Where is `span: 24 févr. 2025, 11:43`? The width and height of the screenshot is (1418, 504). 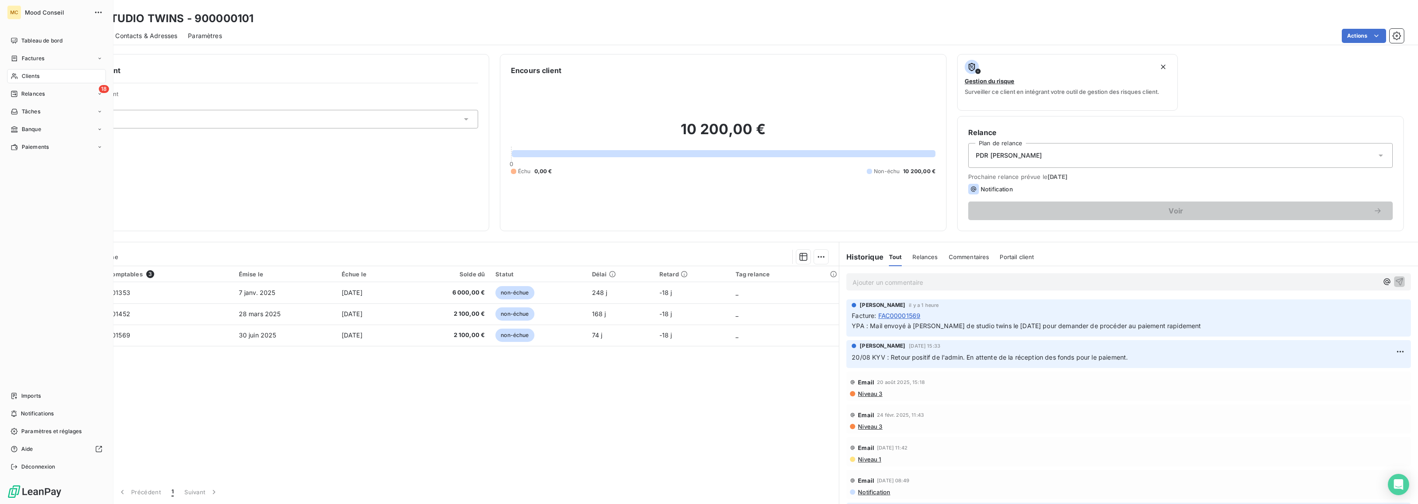 span: 24 févr. 2025, 11:43 is located at coordinates (901, 415).